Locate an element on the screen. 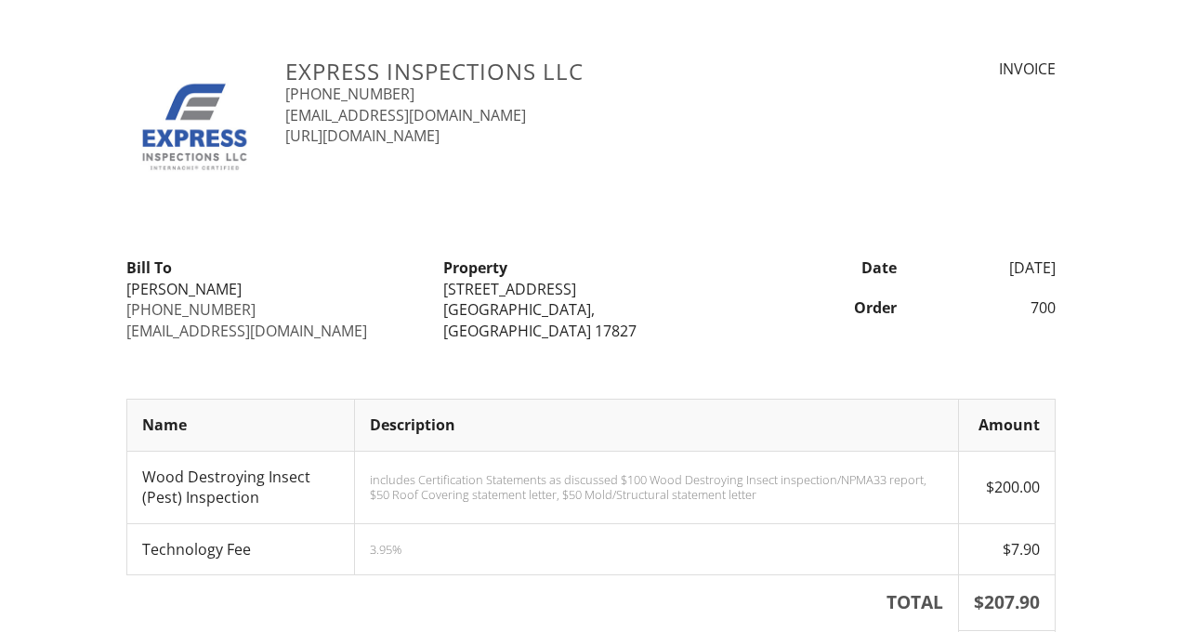 This screenshot has height=632, width=1182. div: 3.95% is located at coordinates (656, 549).